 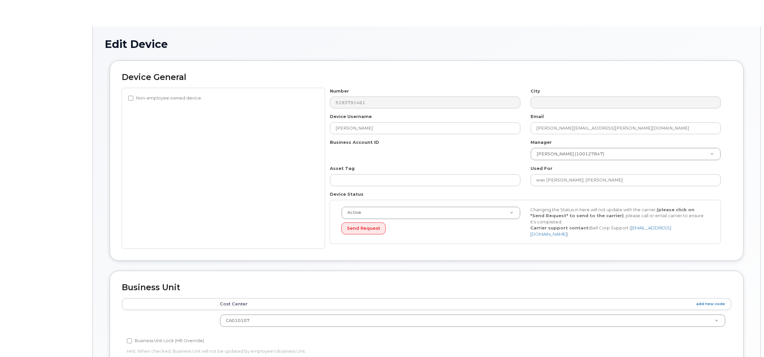 I want to click on p: Hint: When checked, Business Unit will not be updated by employee's Business Unit, so click(x=325, y=351).